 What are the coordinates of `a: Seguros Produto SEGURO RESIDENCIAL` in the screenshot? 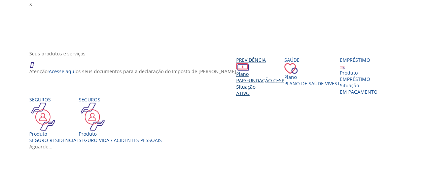 It's located at (54, 120).